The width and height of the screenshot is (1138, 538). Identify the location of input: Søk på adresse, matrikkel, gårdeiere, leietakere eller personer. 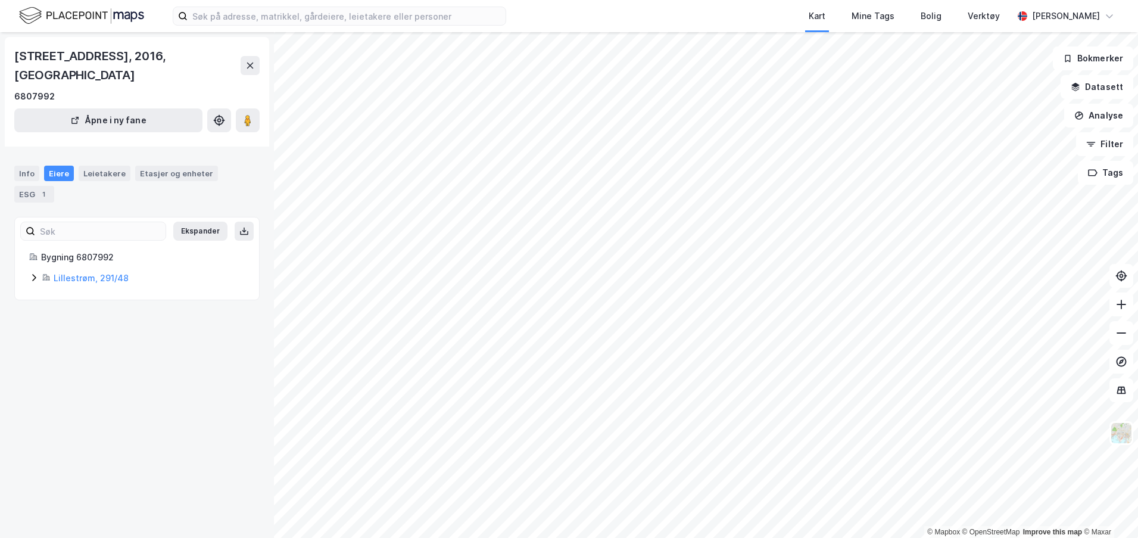
(347, 16).